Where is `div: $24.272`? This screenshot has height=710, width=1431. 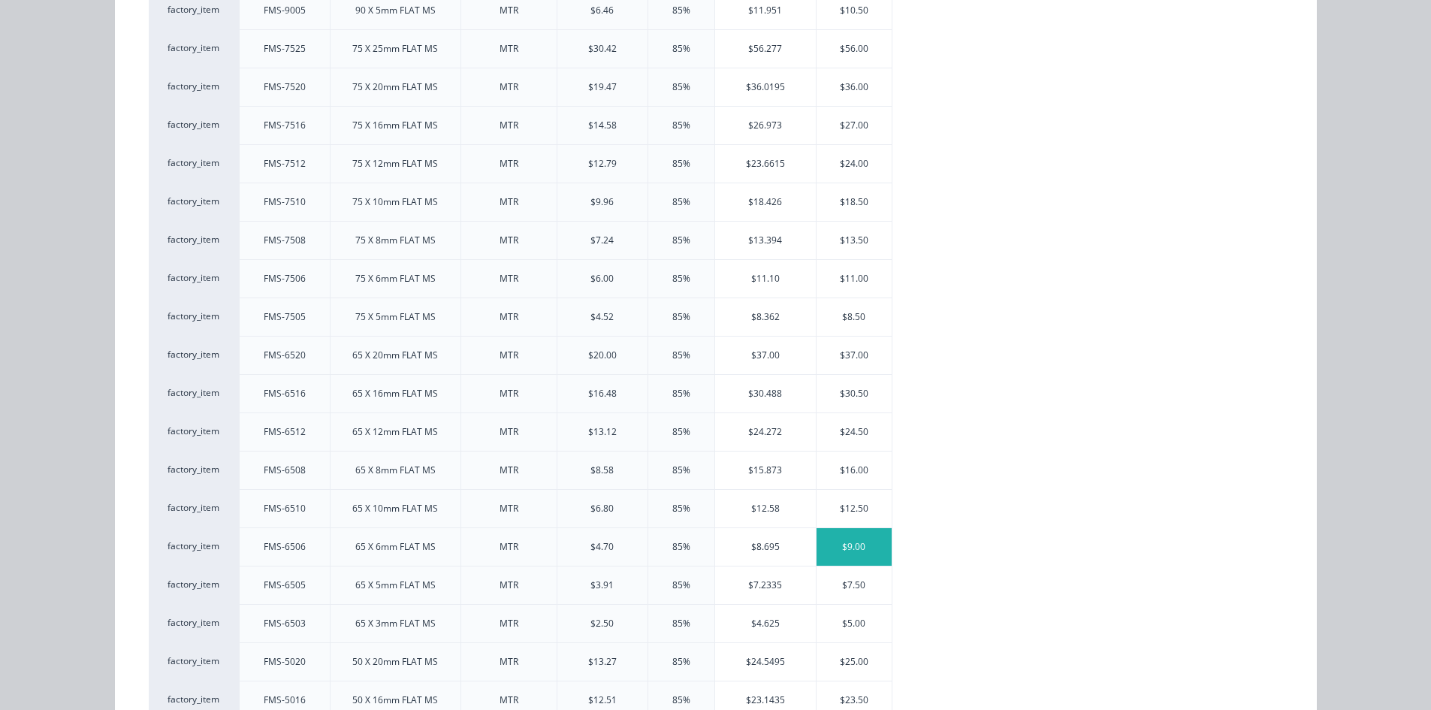 div: $24.272 is located at coordinates (765, 432).